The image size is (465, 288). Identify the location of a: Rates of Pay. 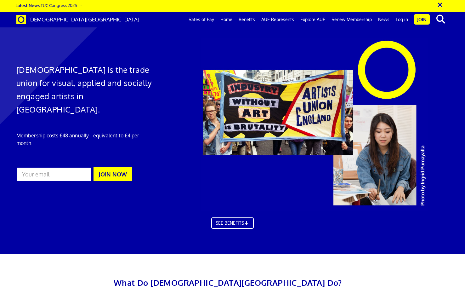
(201, 20).